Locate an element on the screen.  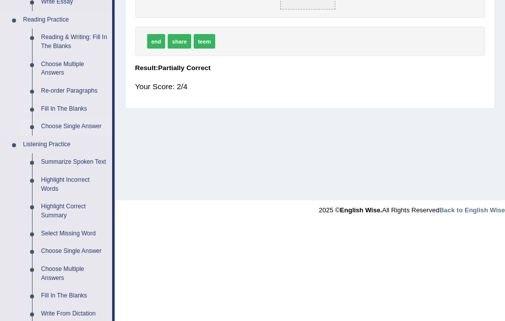
a: Highlight Correct Summary is located at coordinates (74, 211).